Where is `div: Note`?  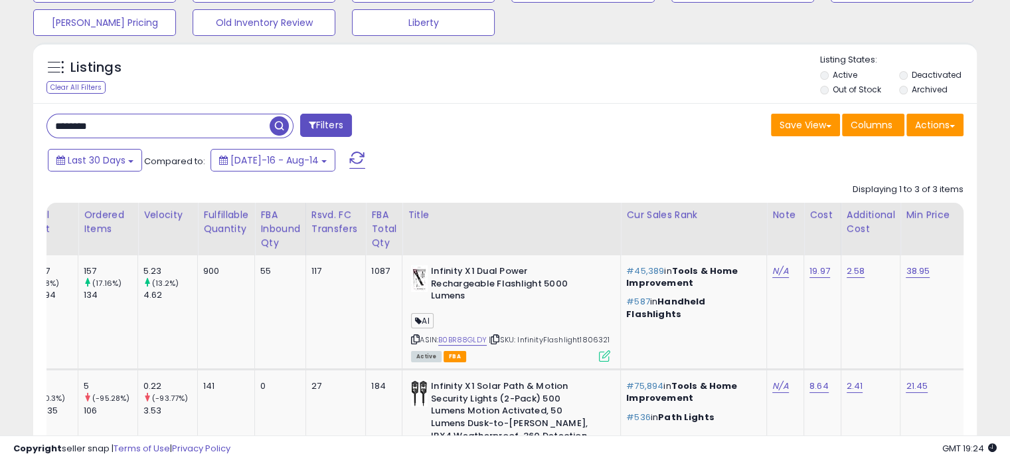 div: Note is located at coordinates (785, 215).